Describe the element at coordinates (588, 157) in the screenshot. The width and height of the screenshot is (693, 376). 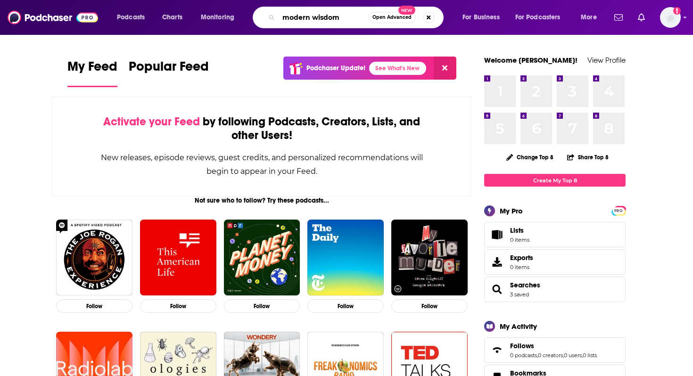
I see `button: Share Top 8` at that location.